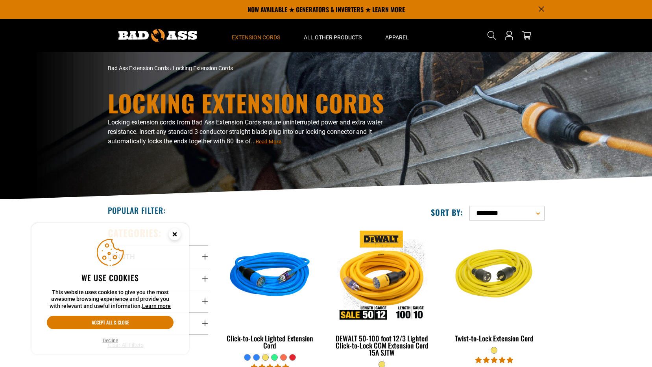 This screenshot has width=652, height=367. I want to click on h2: We use cookies, so click(110, 277).